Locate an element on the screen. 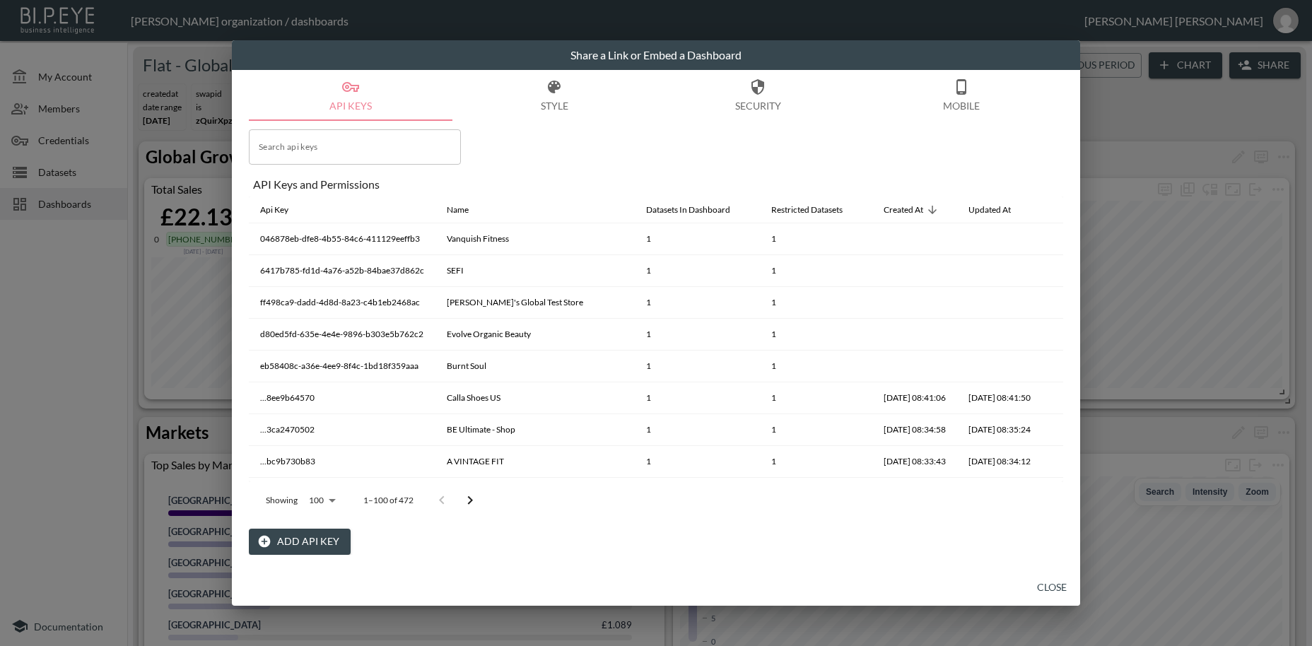  th: 6417b785-fd1d-4a76-a52b-84bae37d862c is located at coordinates (342, 271).